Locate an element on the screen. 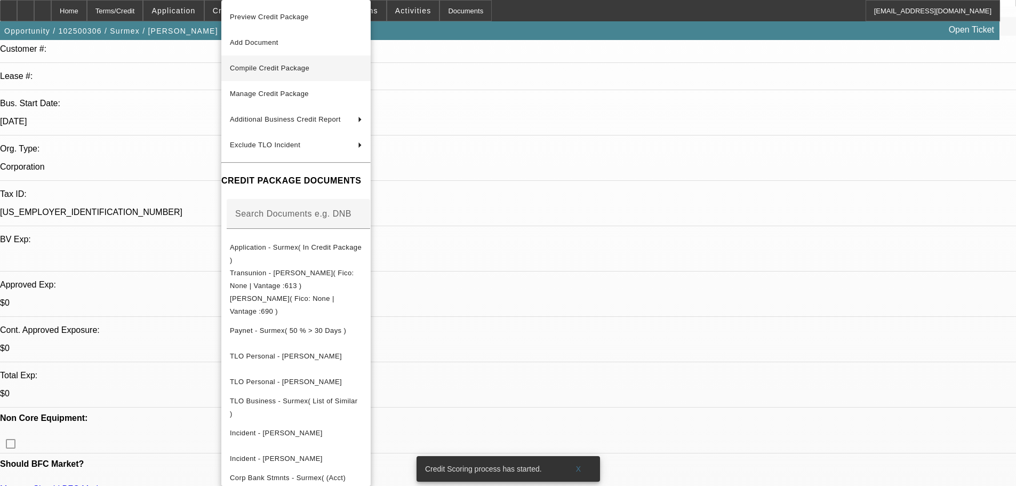 Image resolution: width=1016 pixels, height=486 pixels. button: TLO Business - Surmex( List of Similar ) is located at coordinates (296, 408).